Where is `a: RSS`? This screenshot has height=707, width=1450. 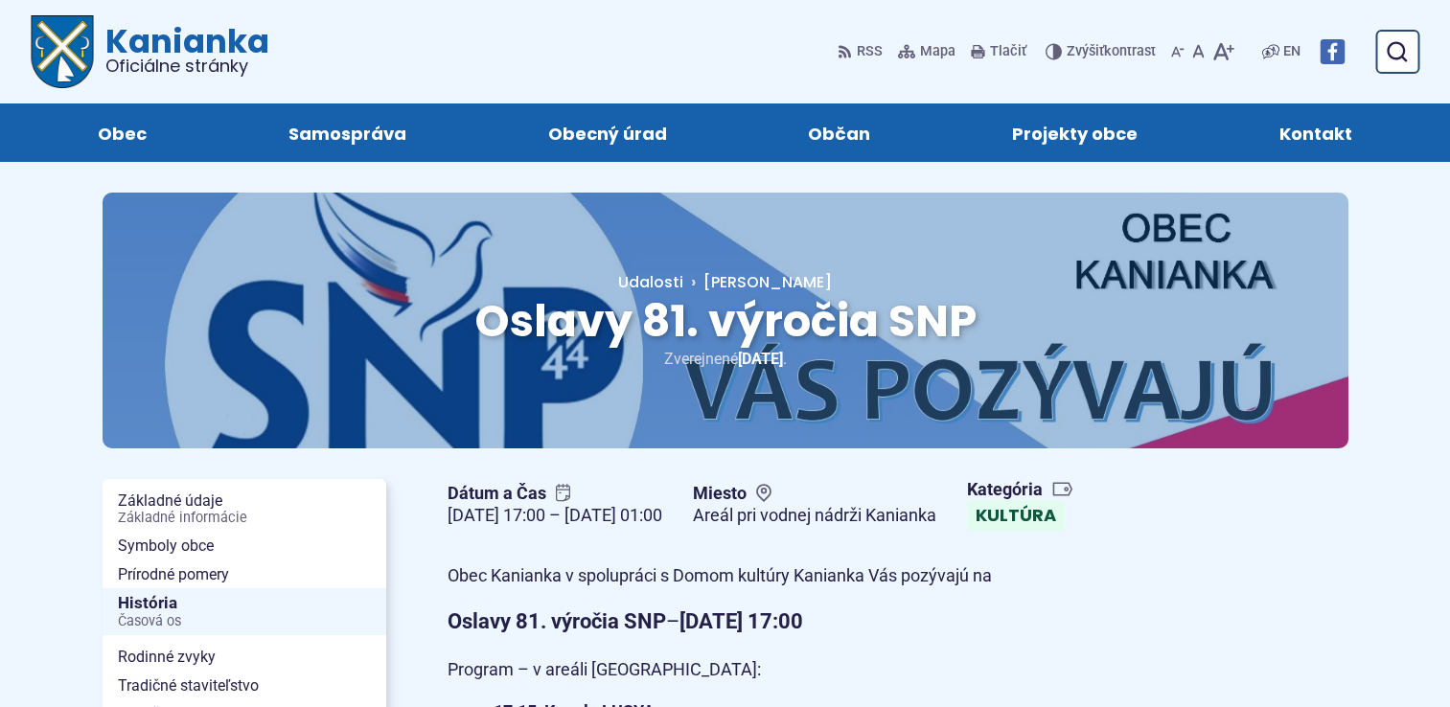
a: RSS is located at coordinates (862, 52).